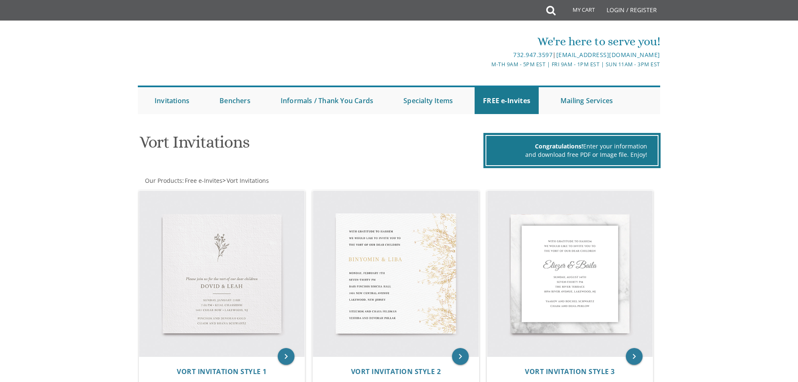 The image size is (798, 382). I want to click on span: Vort Invitation Style 2, so click(396, 371).